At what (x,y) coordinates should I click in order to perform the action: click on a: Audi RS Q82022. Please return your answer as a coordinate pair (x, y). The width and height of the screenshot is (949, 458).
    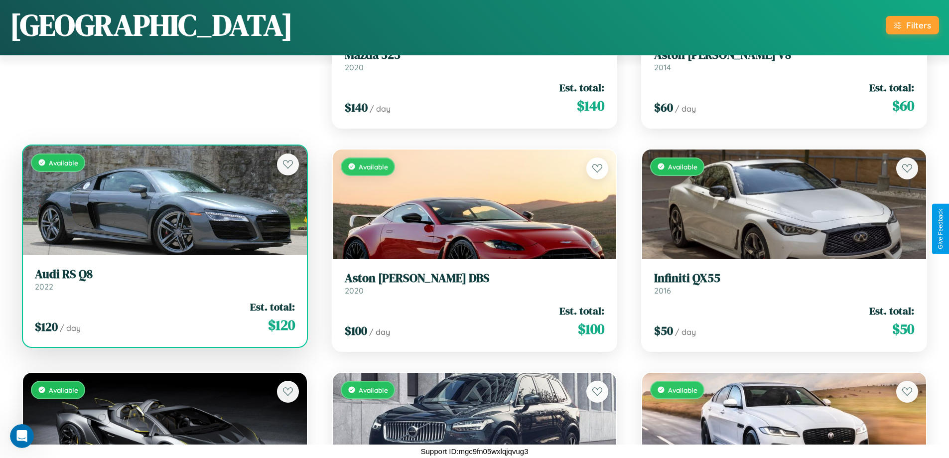
    Looking at the image, I should click on (165, 279).